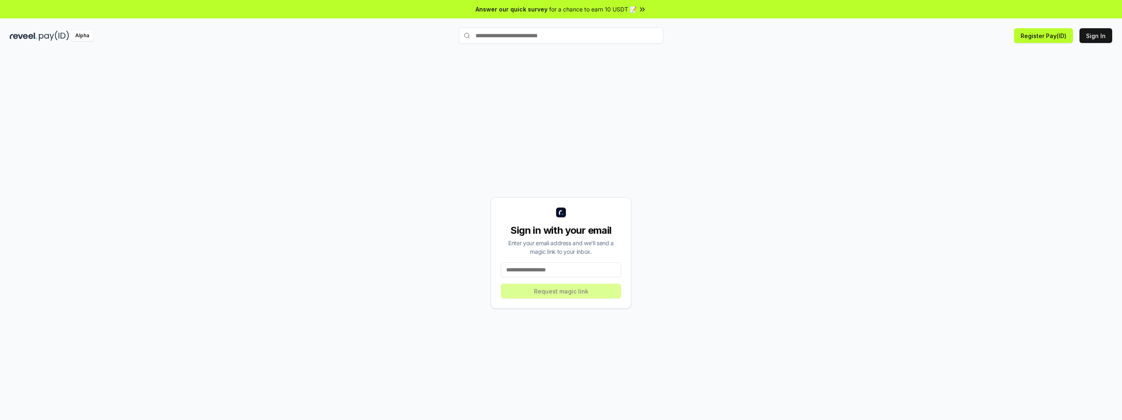  I want to click on div: Enter your email address and we’ll send a magic link to your inbox., so click(561, 247).